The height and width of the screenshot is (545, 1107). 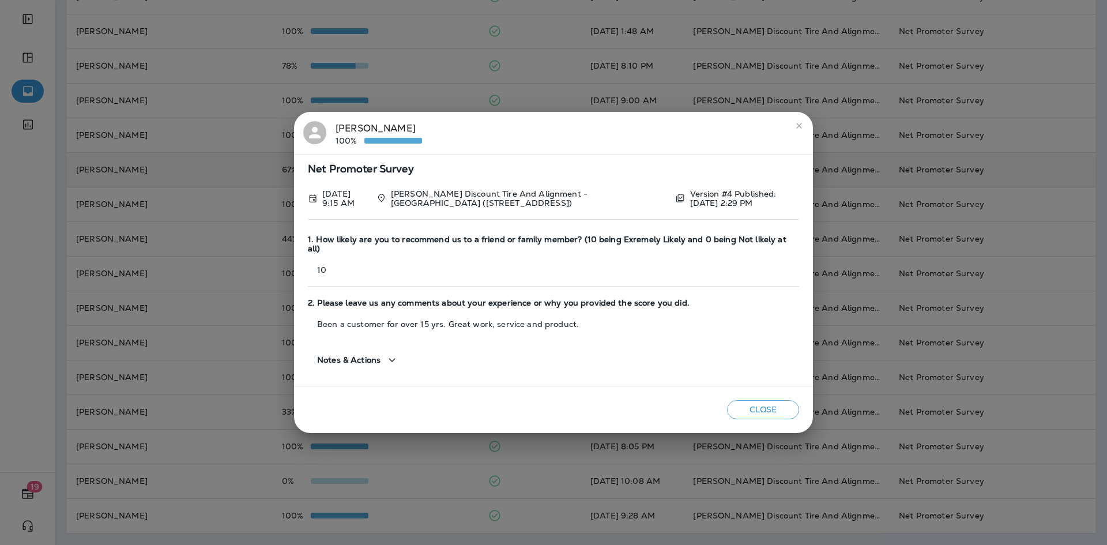 What do you see at coordinates (350, 141) in the screenshot?
I see `p: 100%` at bounding box center [350, 141].